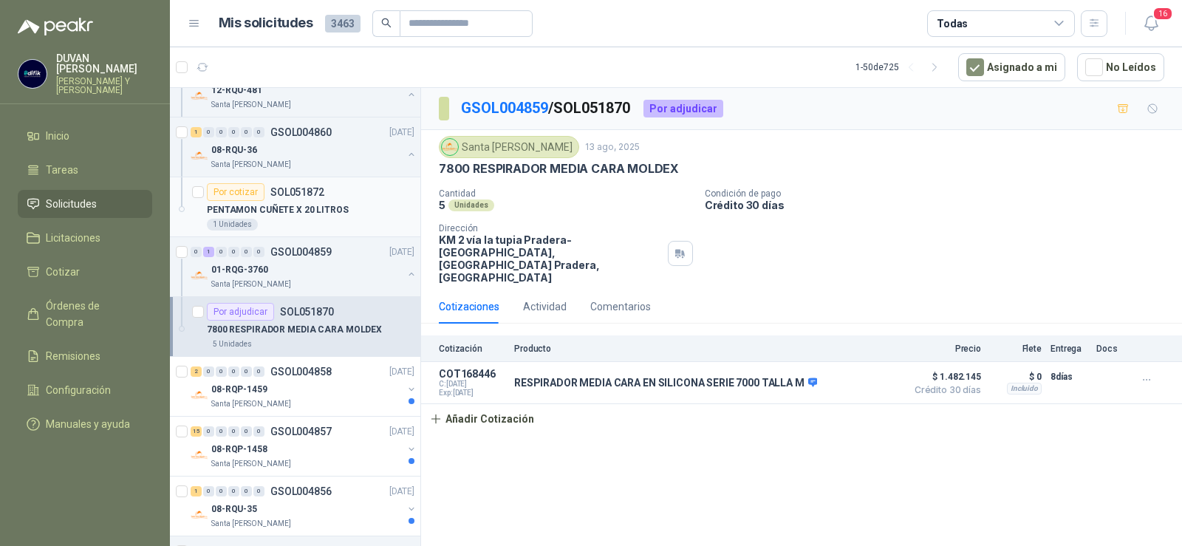 The height and width of the screenshot is (546, 1182). I want to click on span: 3463, so click(343, 24).